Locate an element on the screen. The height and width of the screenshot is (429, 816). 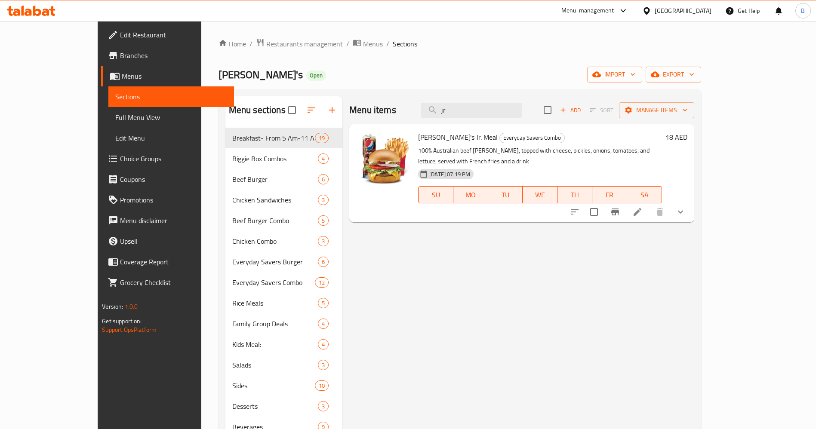
span: Upsell is located at coordinates (173, 241).